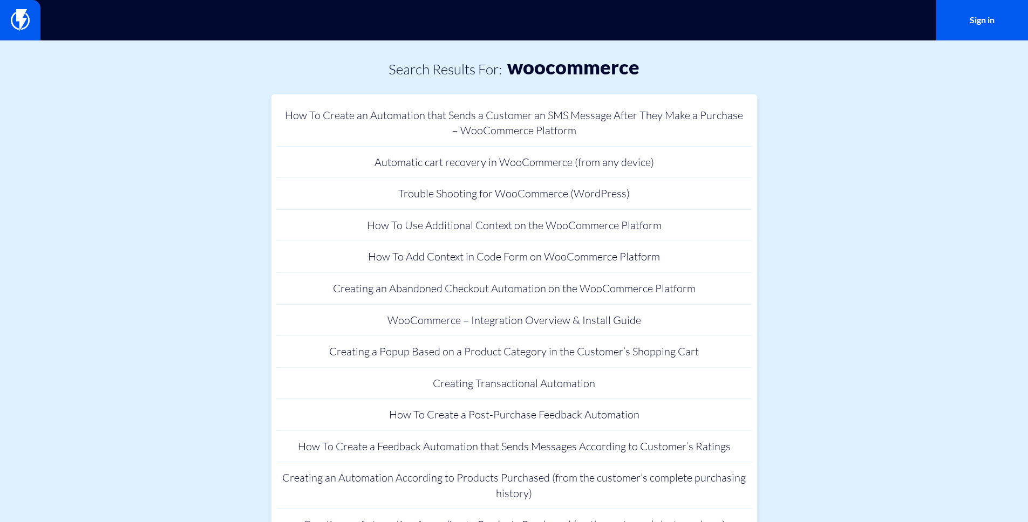 The image size is (1028, 522). What do you see at coordinates (514, 486) in the screenshot?
I see `a: Creating an Automation According to Products Purchased (from the customer’s complete purchasing h...` at bounding box center [514, 486].